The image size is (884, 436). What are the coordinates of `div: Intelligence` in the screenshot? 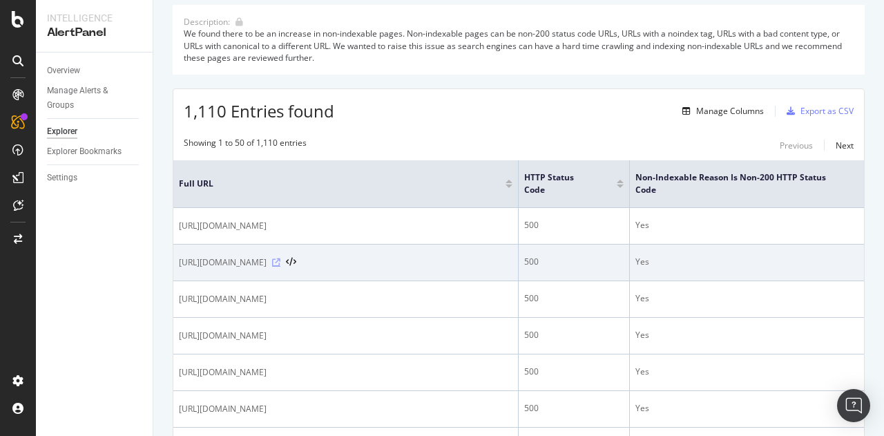 It's located at (94, 18).